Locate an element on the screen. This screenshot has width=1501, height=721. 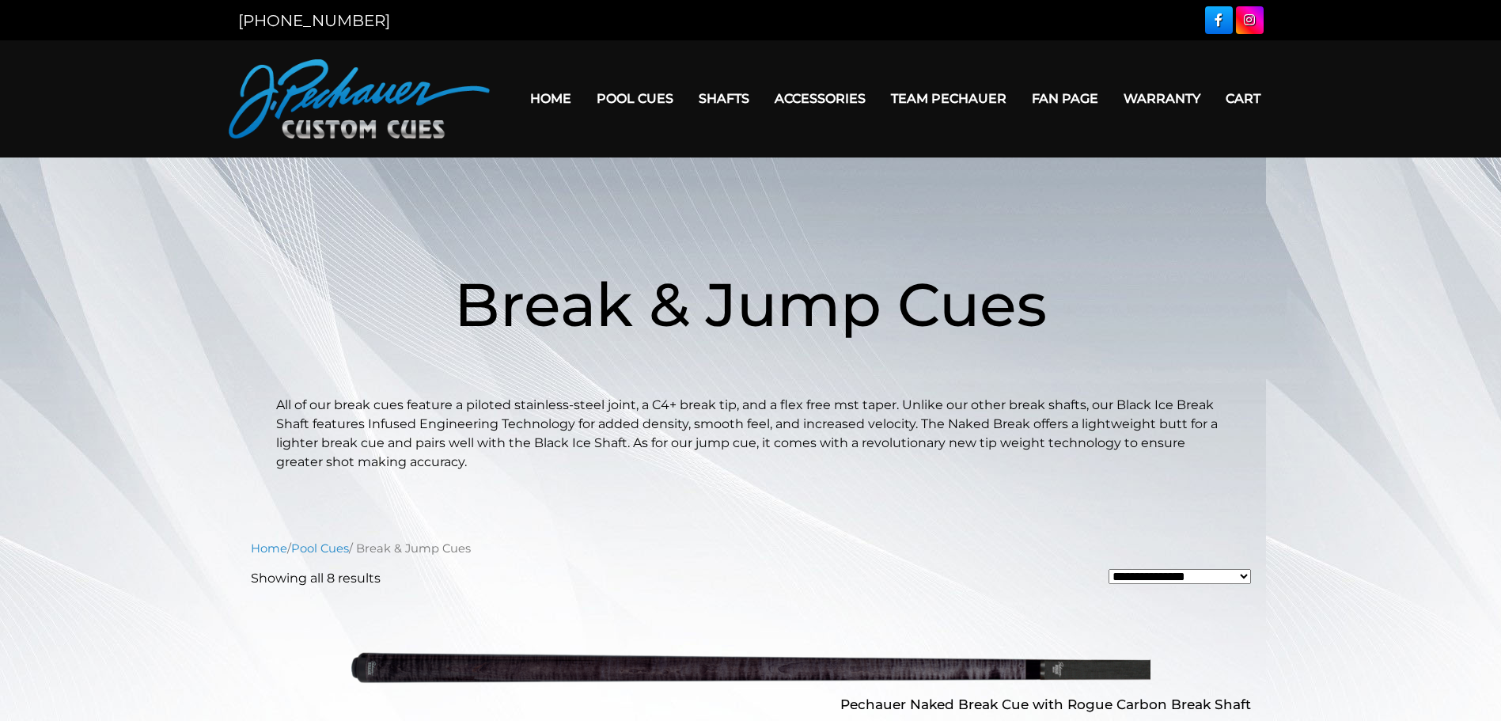
a: Warranty is located at coordinates (1162, 98).